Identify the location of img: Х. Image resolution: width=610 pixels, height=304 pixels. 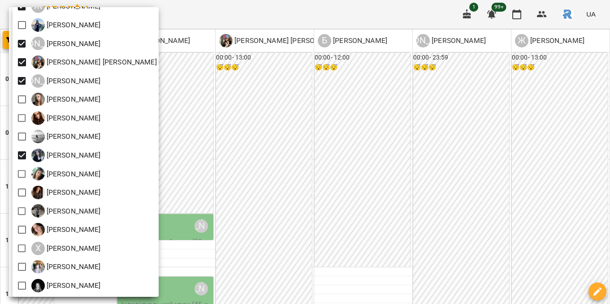
(38, 230).